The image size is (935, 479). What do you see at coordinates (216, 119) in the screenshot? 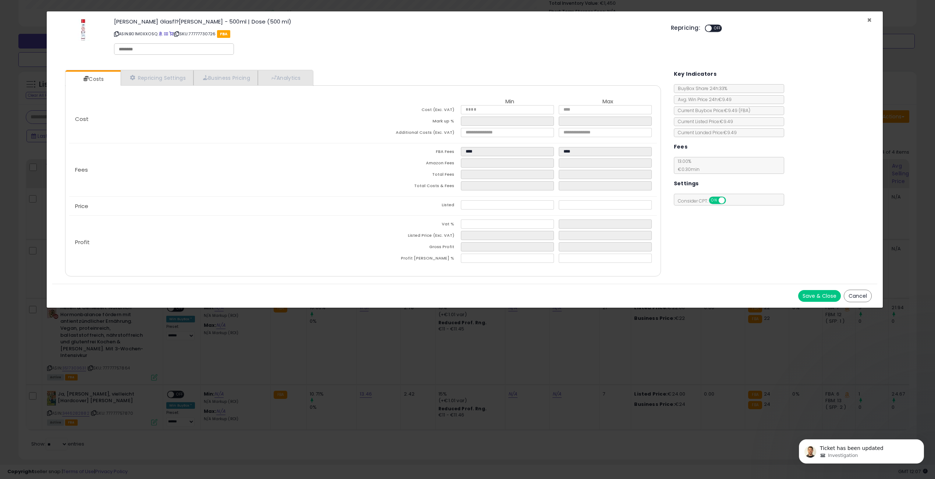
I see `p: Cost` at bounding box center [216, 119].